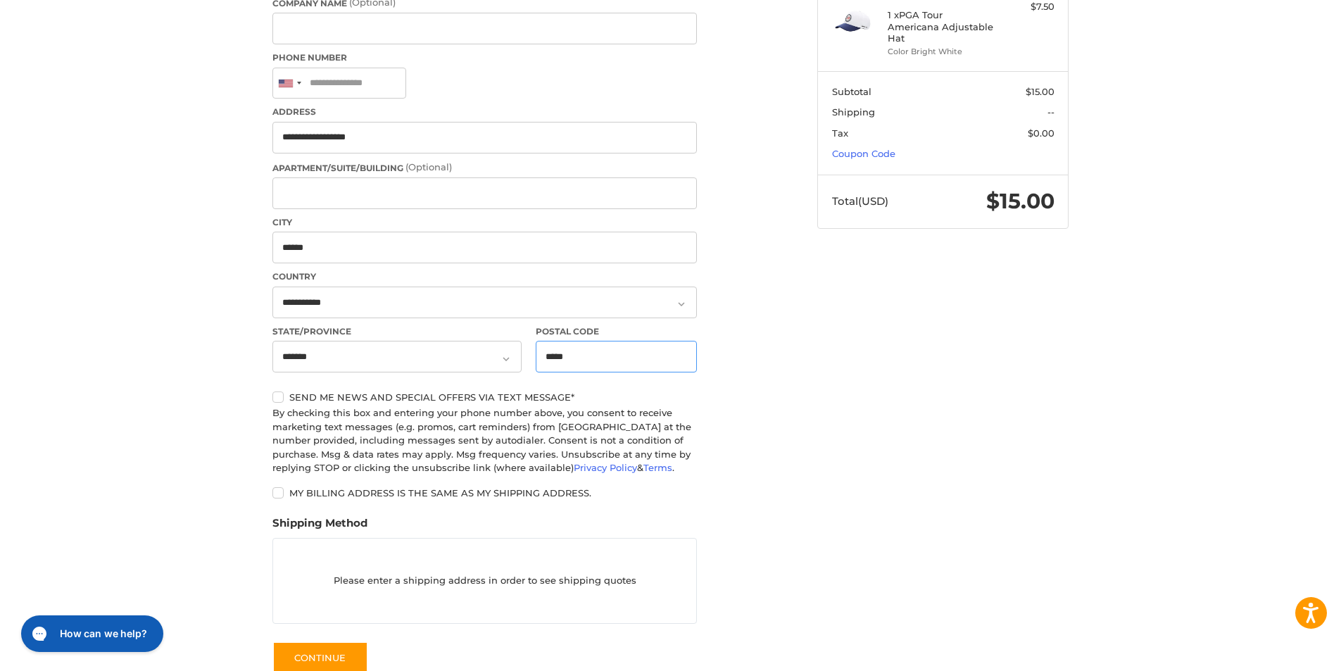 This screenshot has height=671, width=1341. What do you see at coordinates (853, 112) in the screenshot?
I see `span: Shipping` at bounding box center [853, 112].